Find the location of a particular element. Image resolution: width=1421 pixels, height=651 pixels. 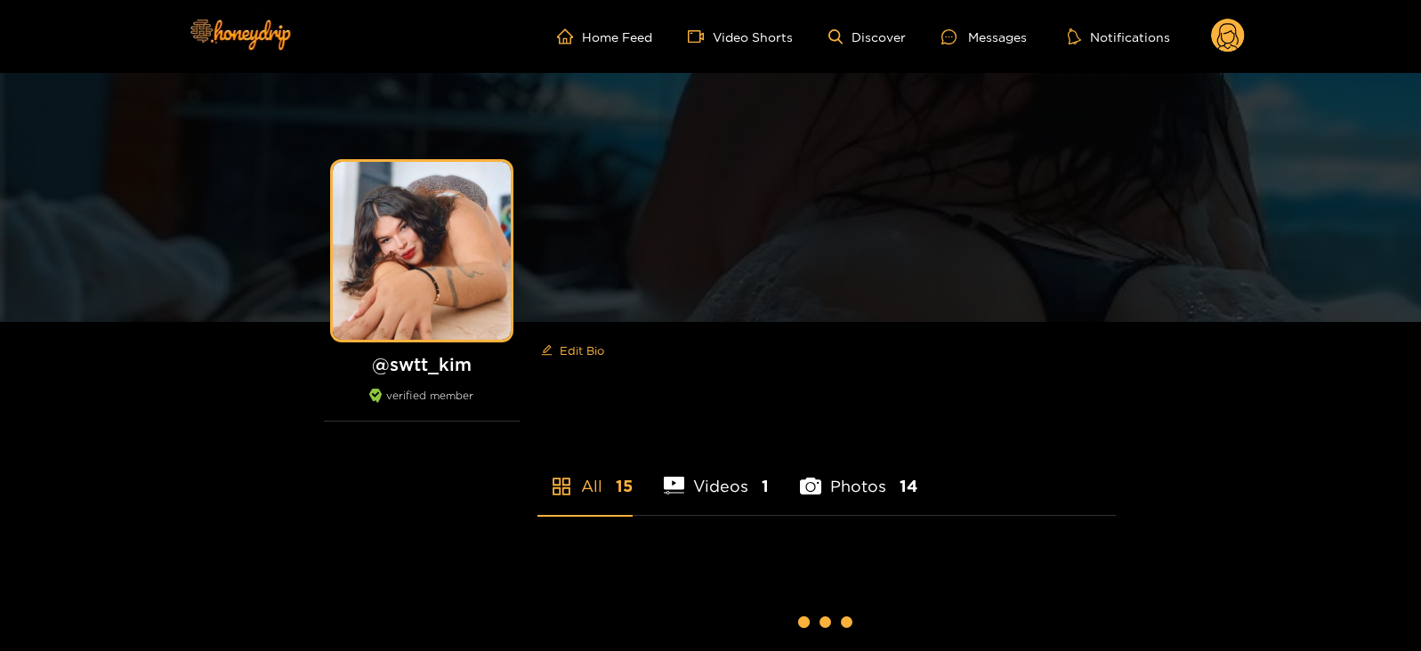

span: Edit Bio is located at coordinates (582, 350).